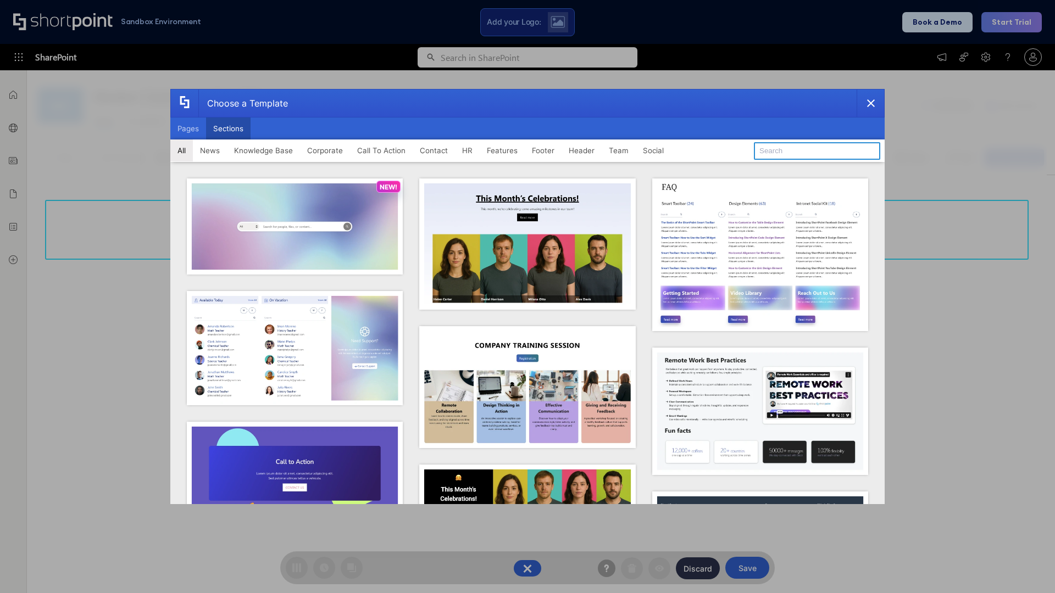 Image resolution: width=1055 pixels, height=593 pixels. Describe the element at coordinates (581, 151) in the screenshot. I see `button: Header` at that location.